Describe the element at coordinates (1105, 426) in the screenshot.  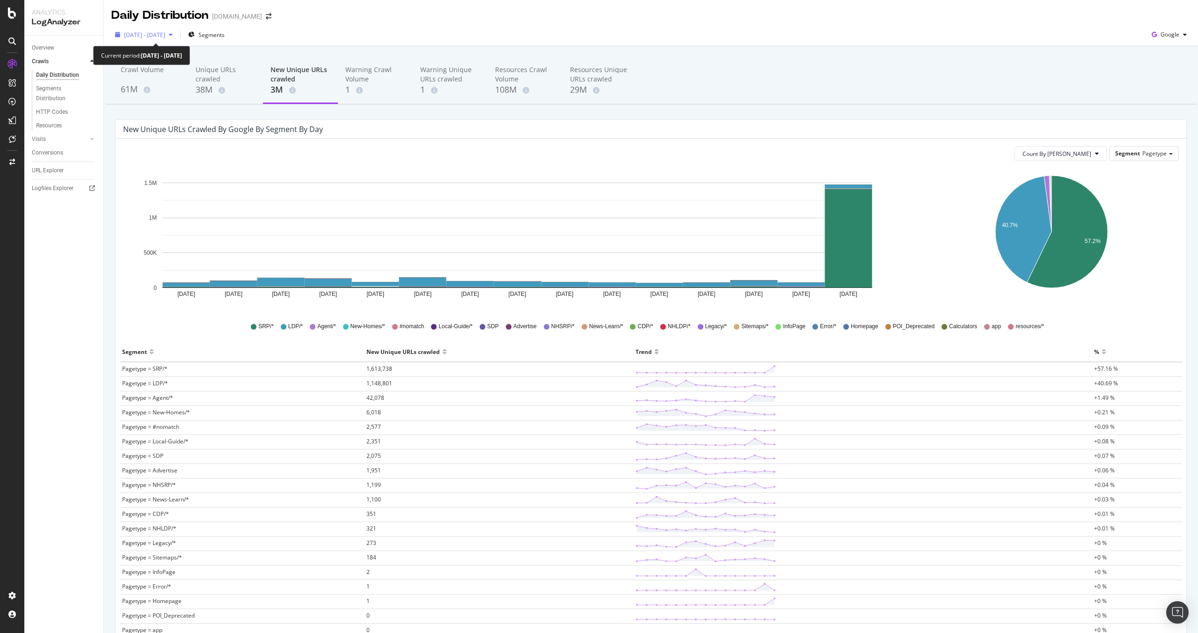
I see `span: +0.09 %` at that location.